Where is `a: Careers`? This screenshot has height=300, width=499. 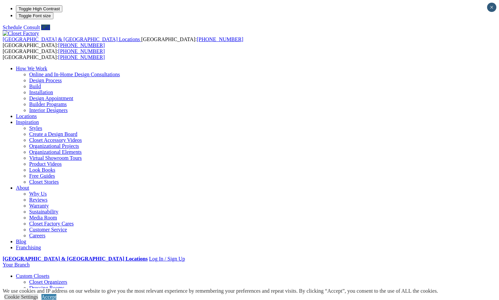
a: Careers is located at coordinates (37, 235).